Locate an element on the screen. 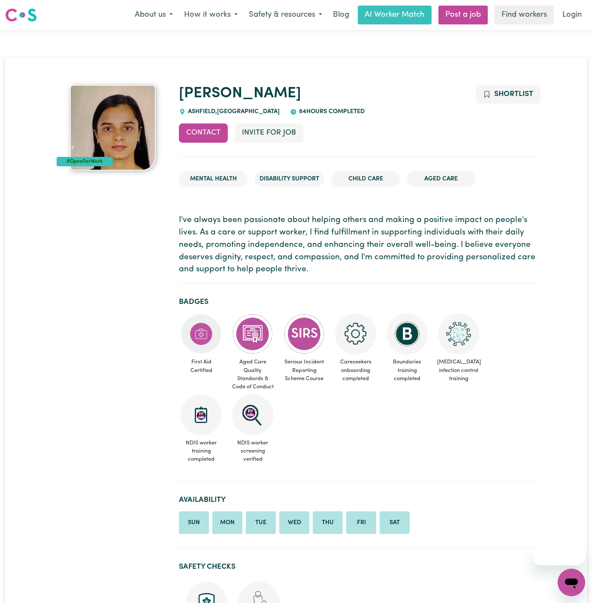 This screenshot has width=592, height=603. a: AI Worker Match is located at coordinates (394, 15).